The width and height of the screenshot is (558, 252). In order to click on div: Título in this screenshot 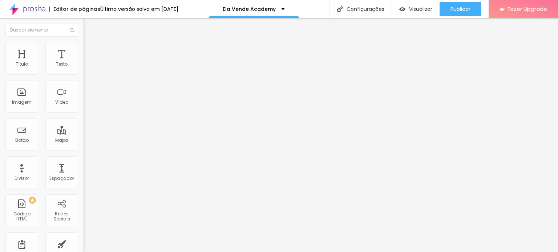, I will do `click(22, 64)`.